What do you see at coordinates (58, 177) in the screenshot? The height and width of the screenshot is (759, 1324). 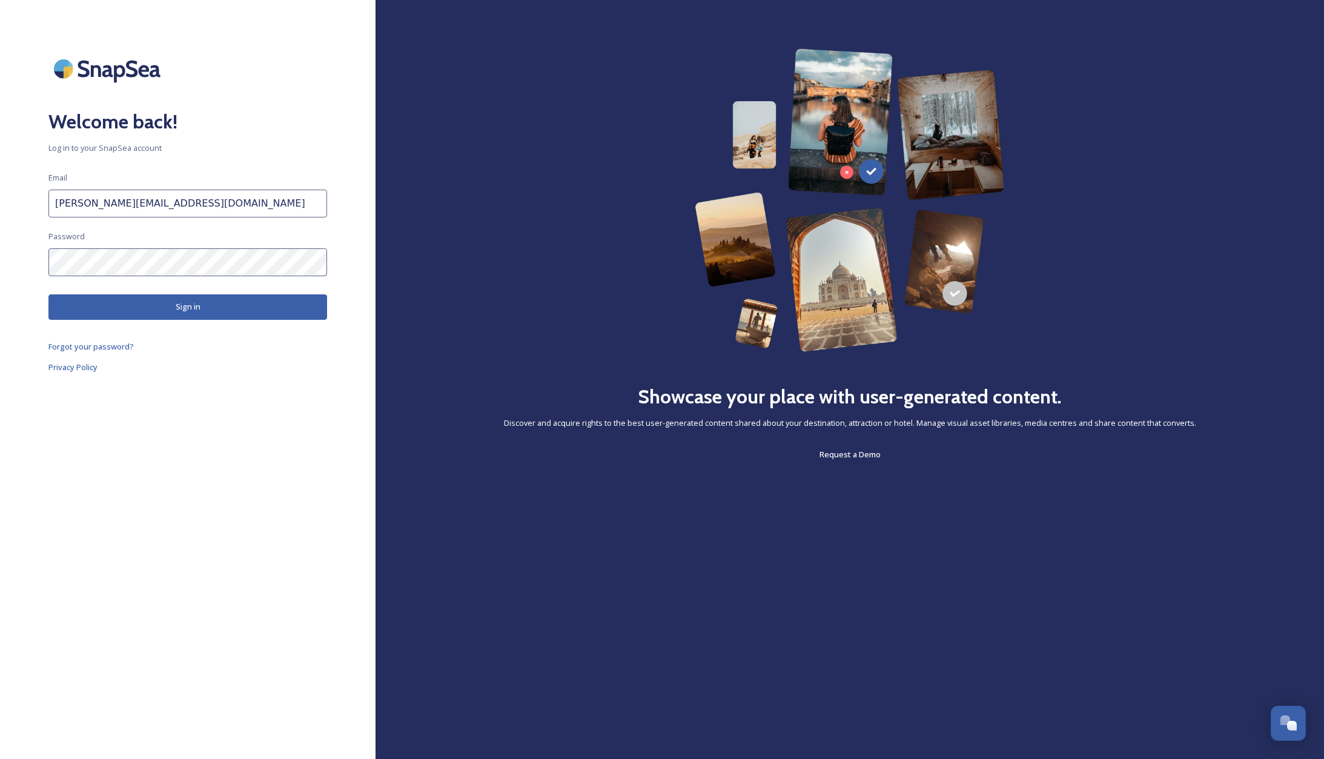 I see `span: Email` at bounding box center [58, 177].